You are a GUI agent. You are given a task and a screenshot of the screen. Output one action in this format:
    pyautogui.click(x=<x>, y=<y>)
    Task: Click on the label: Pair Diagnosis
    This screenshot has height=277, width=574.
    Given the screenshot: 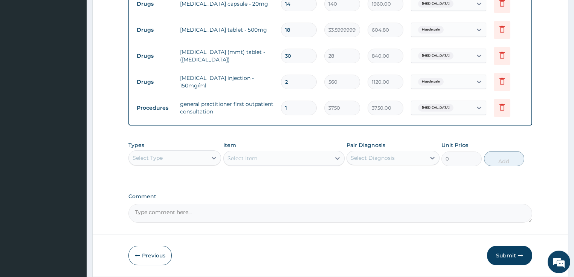 What is the action you would take?
    pyautogui.click(x=366, y=145)
    